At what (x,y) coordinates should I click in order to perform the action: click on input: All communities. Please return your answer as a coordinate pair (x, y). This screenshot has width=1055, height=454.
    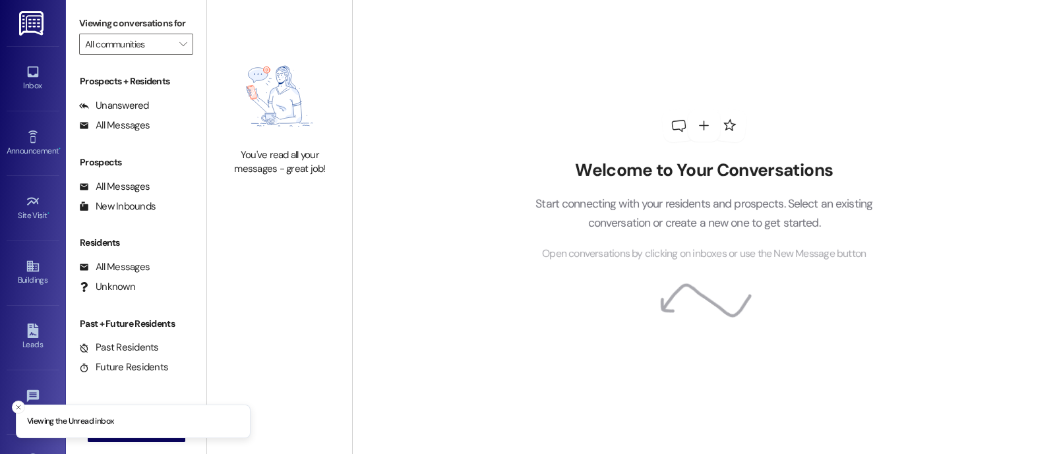
    Looking at the image, I should click on (129, 44).